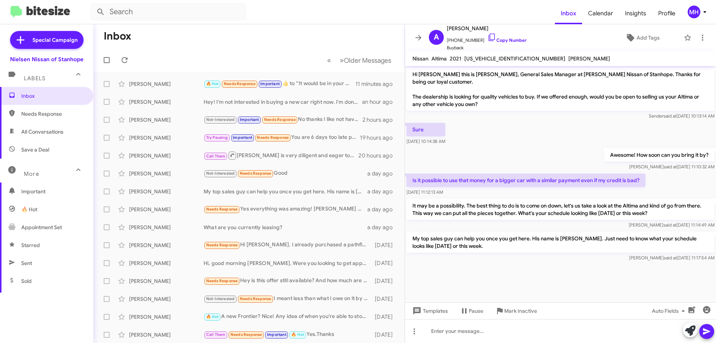 This screenshot has height=343, width=716. What do you see at coordinates (420, 59) in the screenshot?
I see `span: Nissan` at bounding box center [420, 59].